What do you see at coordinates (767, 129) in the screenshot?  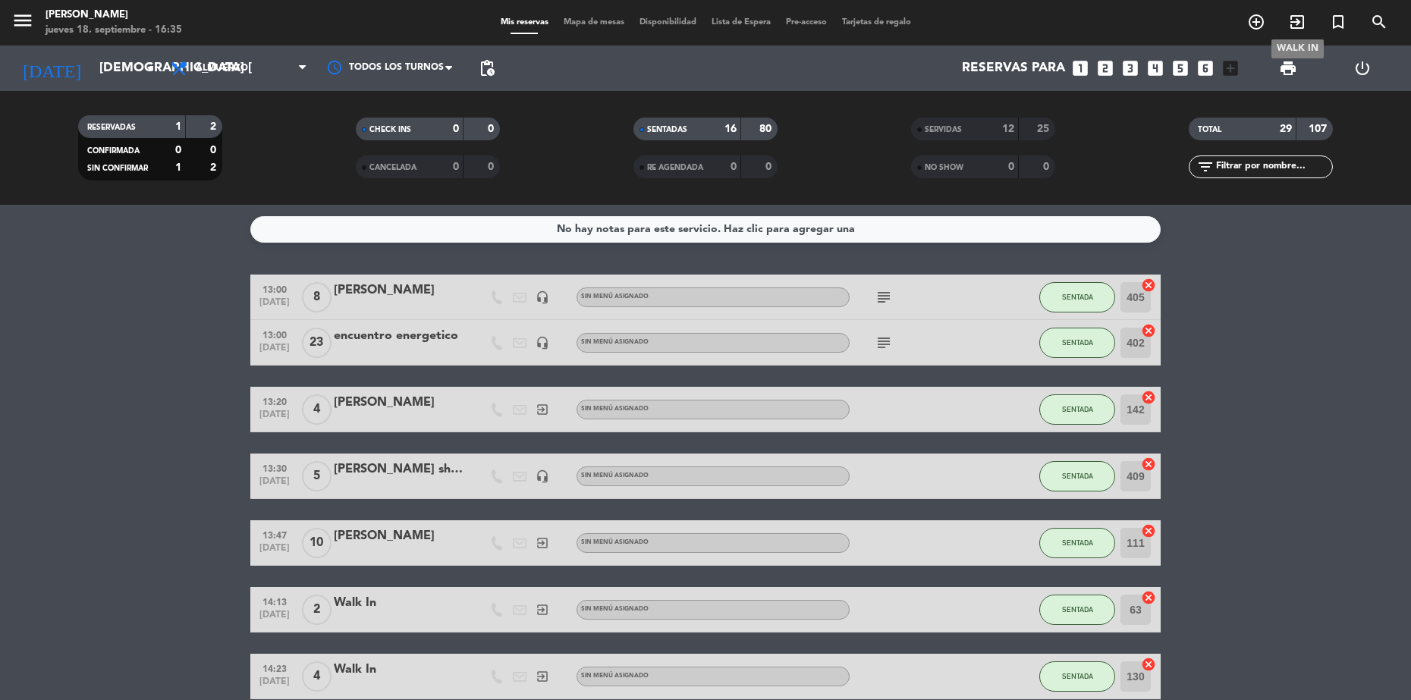 I see `strong: 80` at bounding box center [767, 129].